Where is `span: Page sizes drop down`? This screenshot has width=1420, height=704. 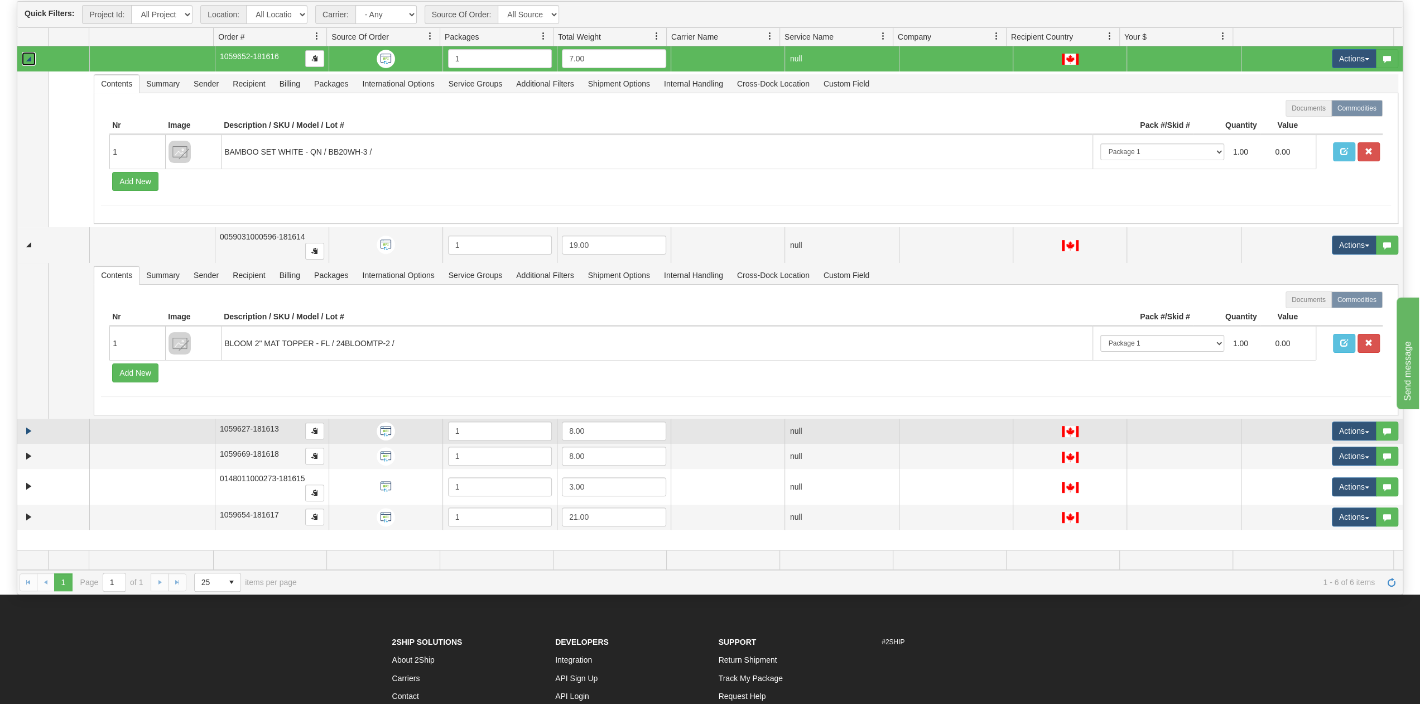
span: Page sizes drop down is located at coordinates (218, 582).